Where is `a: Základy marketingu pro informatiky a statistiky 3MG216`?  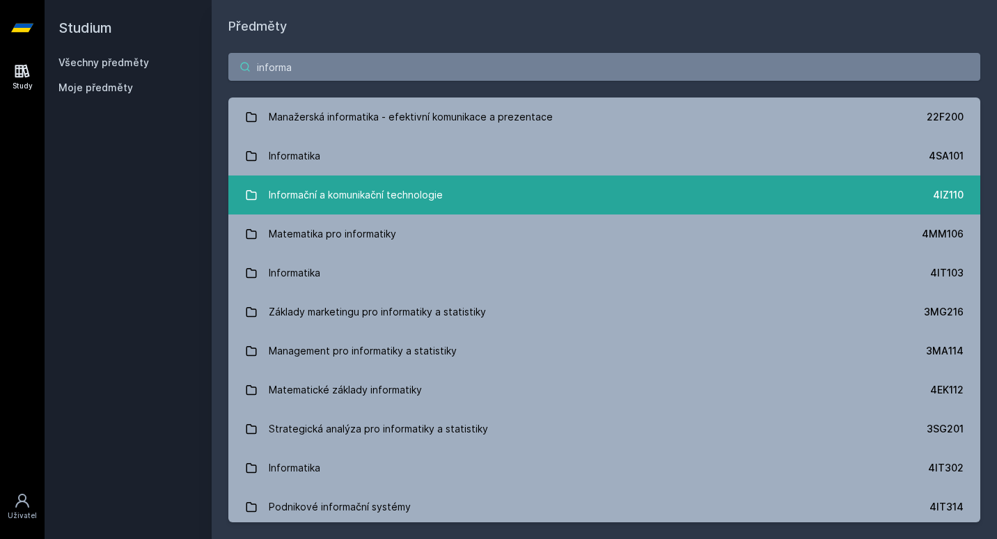 a: Základy marketingu pro informatiky a statistiky 3MG216 is located at coordinates (604, 312).